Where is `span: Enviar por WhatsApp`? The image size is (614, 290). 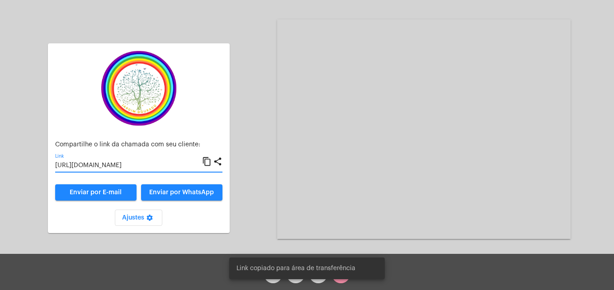
span: Enviar por WhatsApp is located at coordinates (181, 193).